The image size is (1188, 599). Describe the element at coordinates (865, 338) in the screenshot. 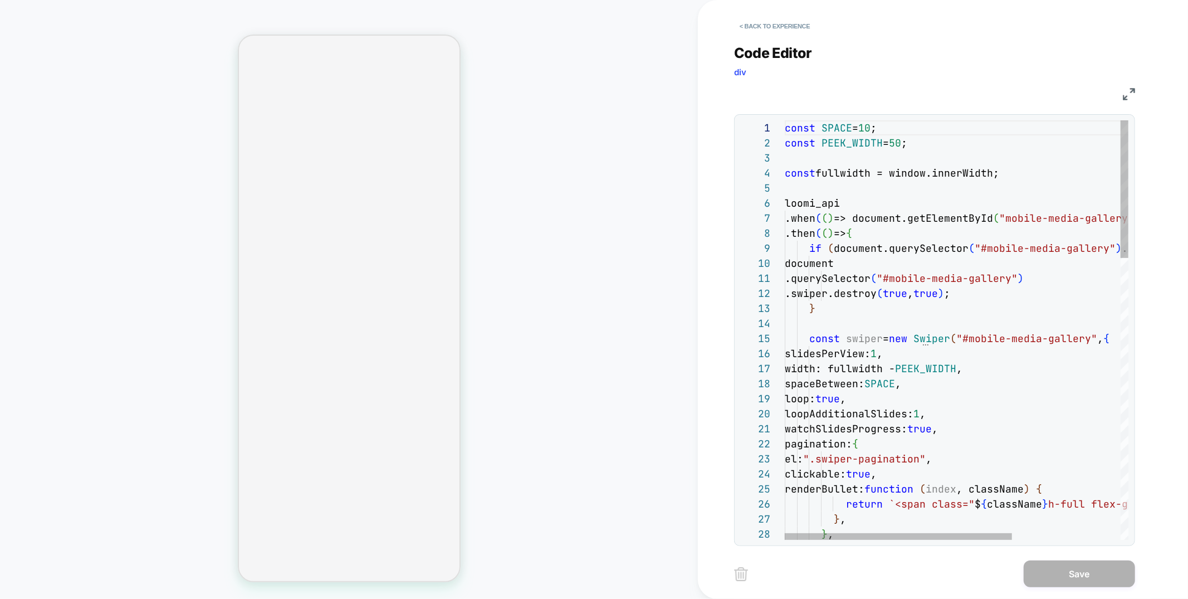

I see `span: swiper` at that location.